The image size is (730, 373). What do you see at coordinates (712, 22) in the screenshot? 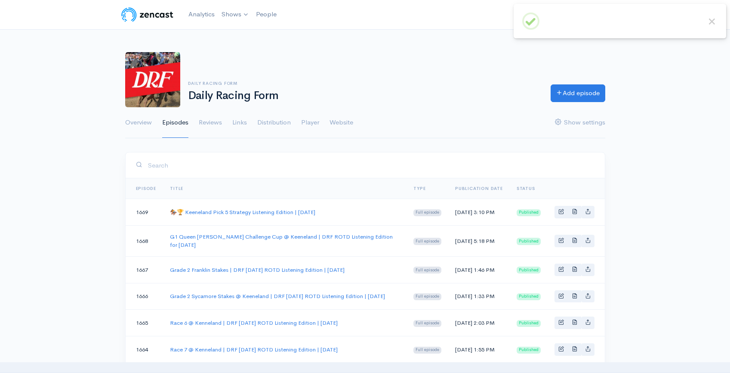
I see `button: Close this dialog` at bounding box center [712, 22].